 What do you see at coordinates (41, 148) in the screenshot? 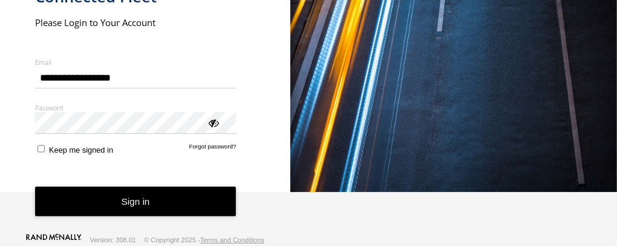
I see `input: Keep me signed in` at bounding box center [41, 148].